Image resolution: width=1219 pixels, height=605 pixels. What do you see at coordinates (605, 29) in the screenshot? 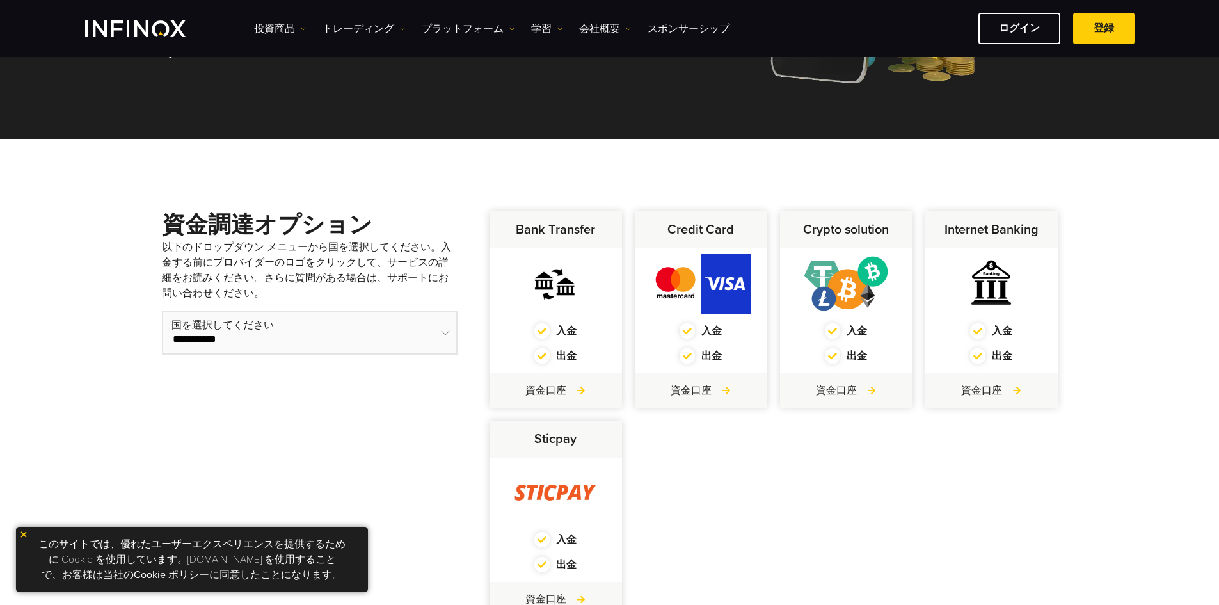
I see `a: 会社概要` at bounding box center [605, 29].